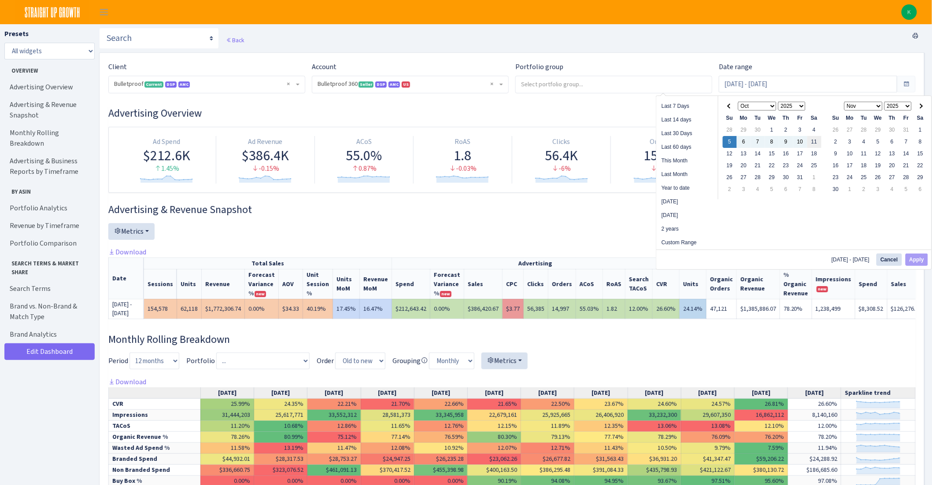 The image size is (932, 485). I want to click on td: $34.33, so click(291, 309).